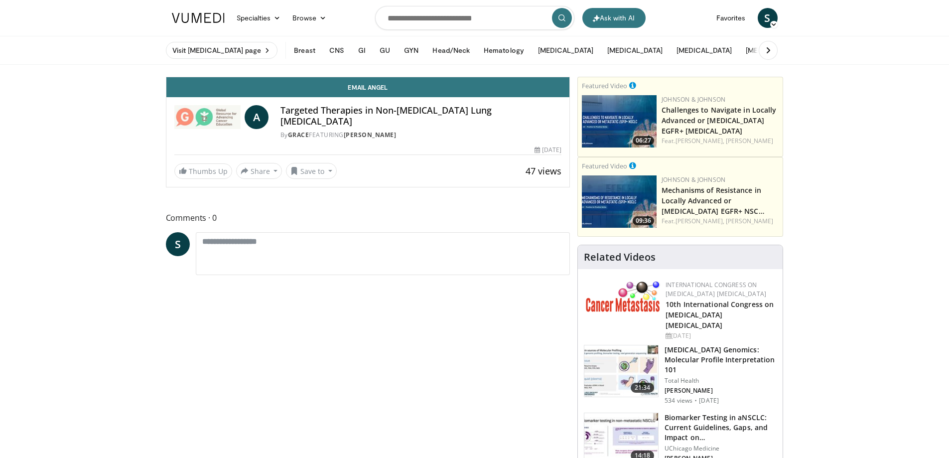  What do you see at coordinates (642, 387) in the screenshot?
I see `span: 21:34` at bounding box center [642, 387].